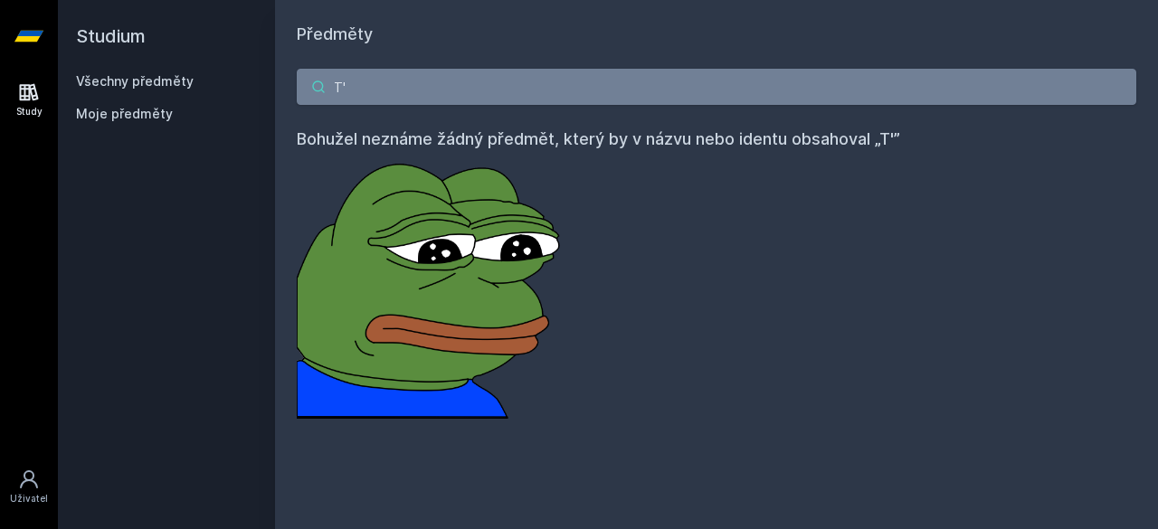 This screenshot has height=529, width=1158. Describe the element at coordinates (717, 139) in the screenshot. I see `h4: Bohužel neznáme žádný předmět, který by v názvu nebo identu obsahoval „T'”` at that location.